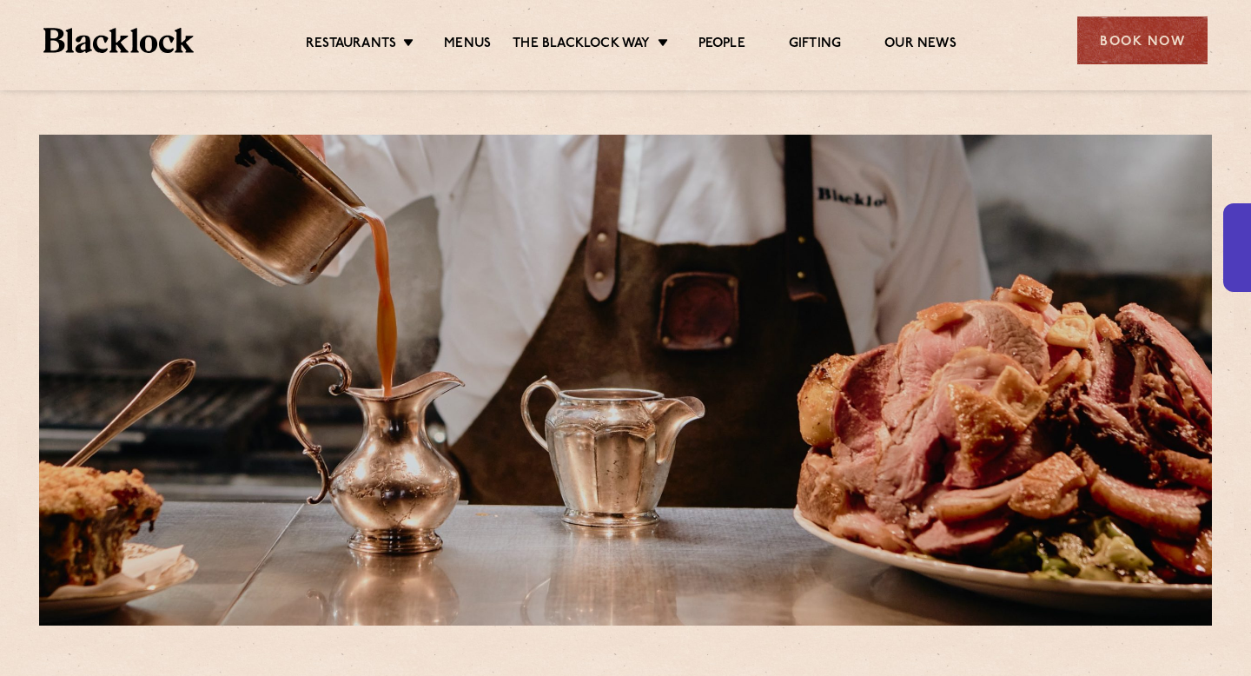 The width and height of the screenshot is (1251, 676). I want to click on a: Menus, so click(467, 45).